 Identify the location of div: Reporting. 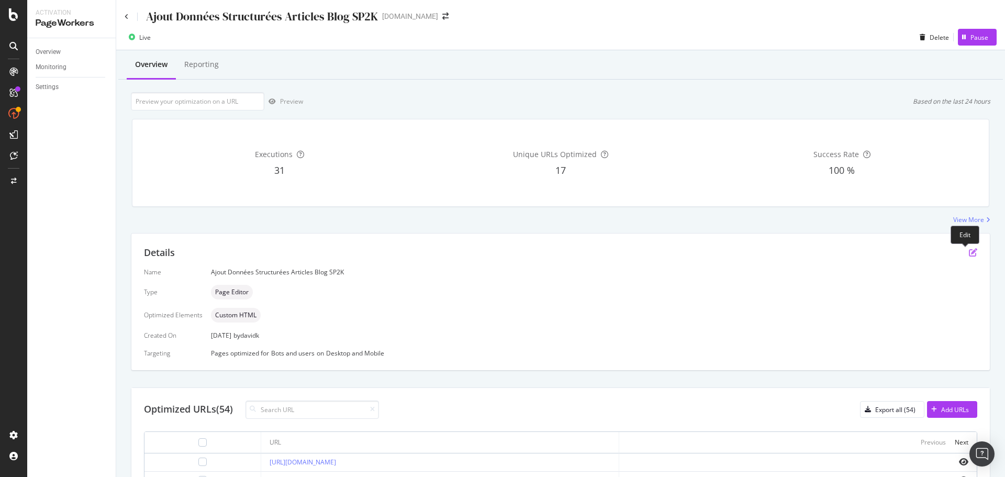
(202, 64).